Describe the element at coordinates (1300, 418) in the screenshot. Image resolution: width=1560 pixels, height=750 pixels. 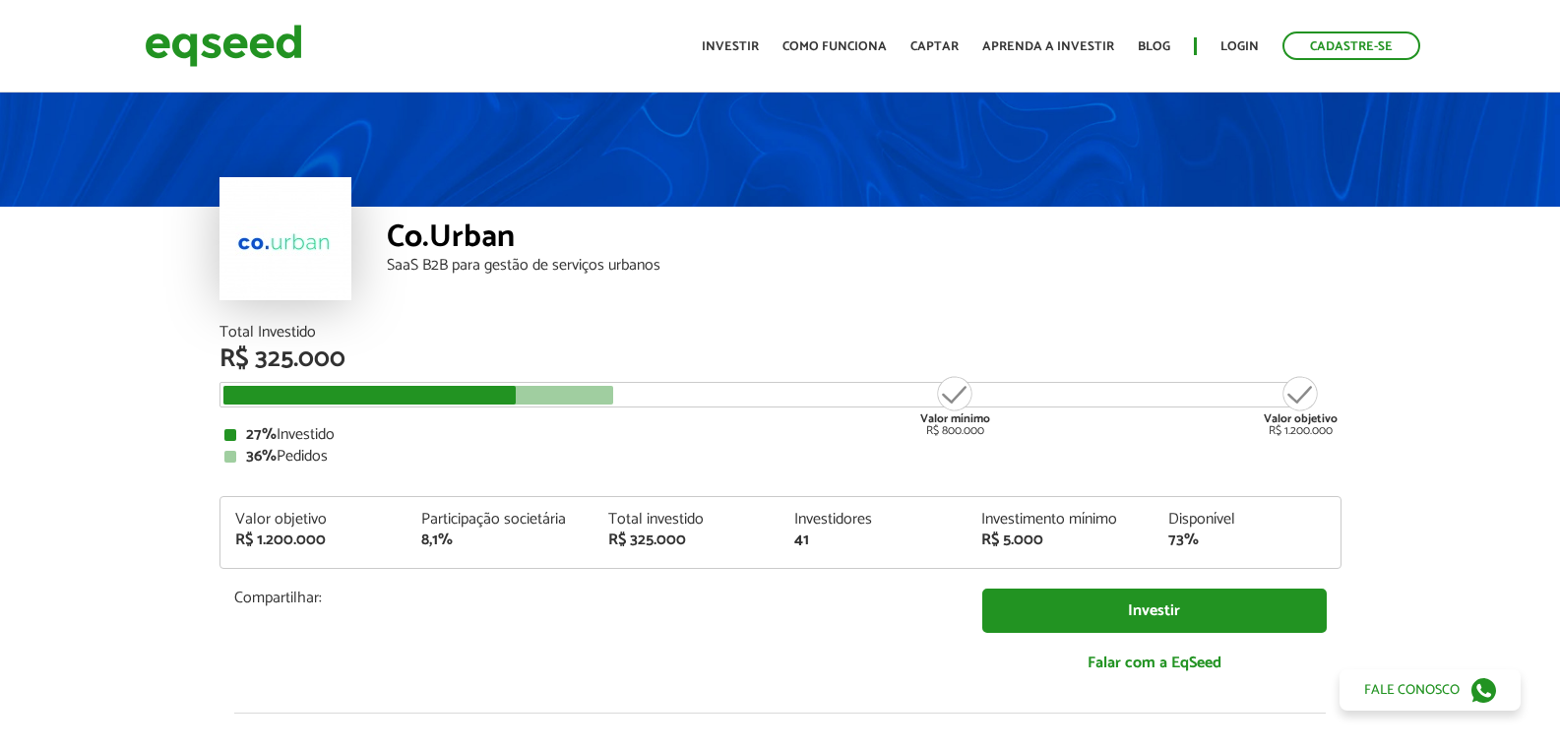
I see `strong: Valor objetivo` at that location.